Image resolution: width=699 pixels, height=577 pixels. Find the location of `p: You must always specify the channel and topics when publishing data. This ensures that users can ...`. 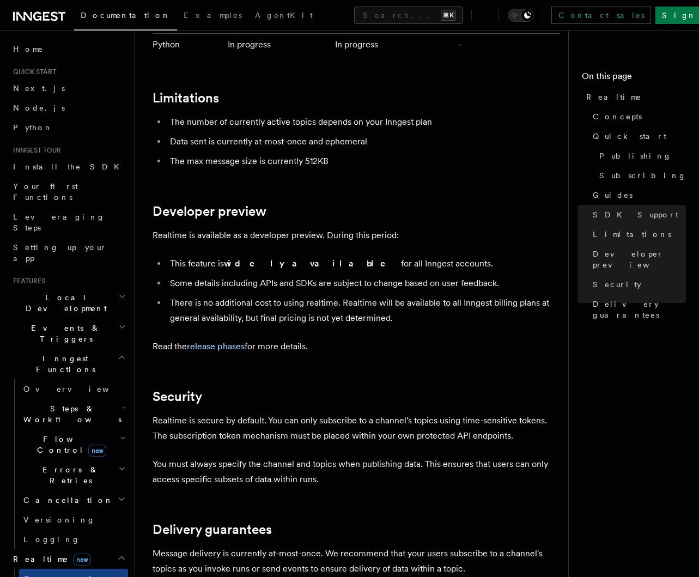

p: You must always specify the channel and topics when publishing data. This ensures that users can ... is located at coordinates (356, 472).